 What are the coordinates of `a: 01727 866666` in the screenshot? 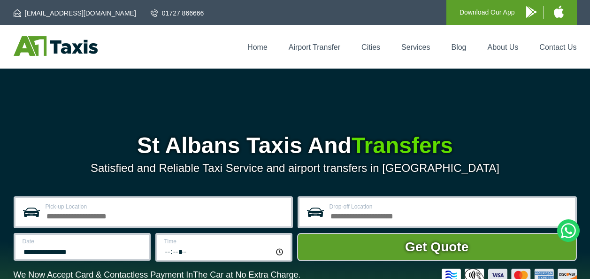 It's located at (177, 13).